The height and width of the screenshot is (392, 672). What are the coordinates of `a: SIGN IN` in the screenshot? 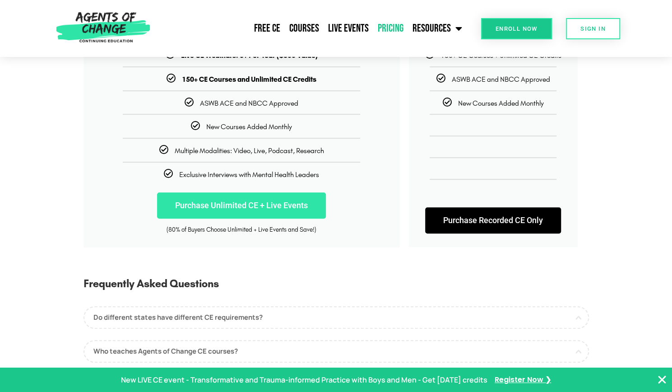 It's located at (593, 28).